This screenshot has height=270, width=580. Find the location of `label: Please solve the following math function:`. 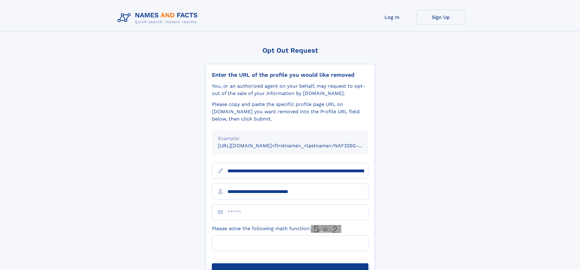

label: Please solve the following math function: is located at coordinates (277, 229).